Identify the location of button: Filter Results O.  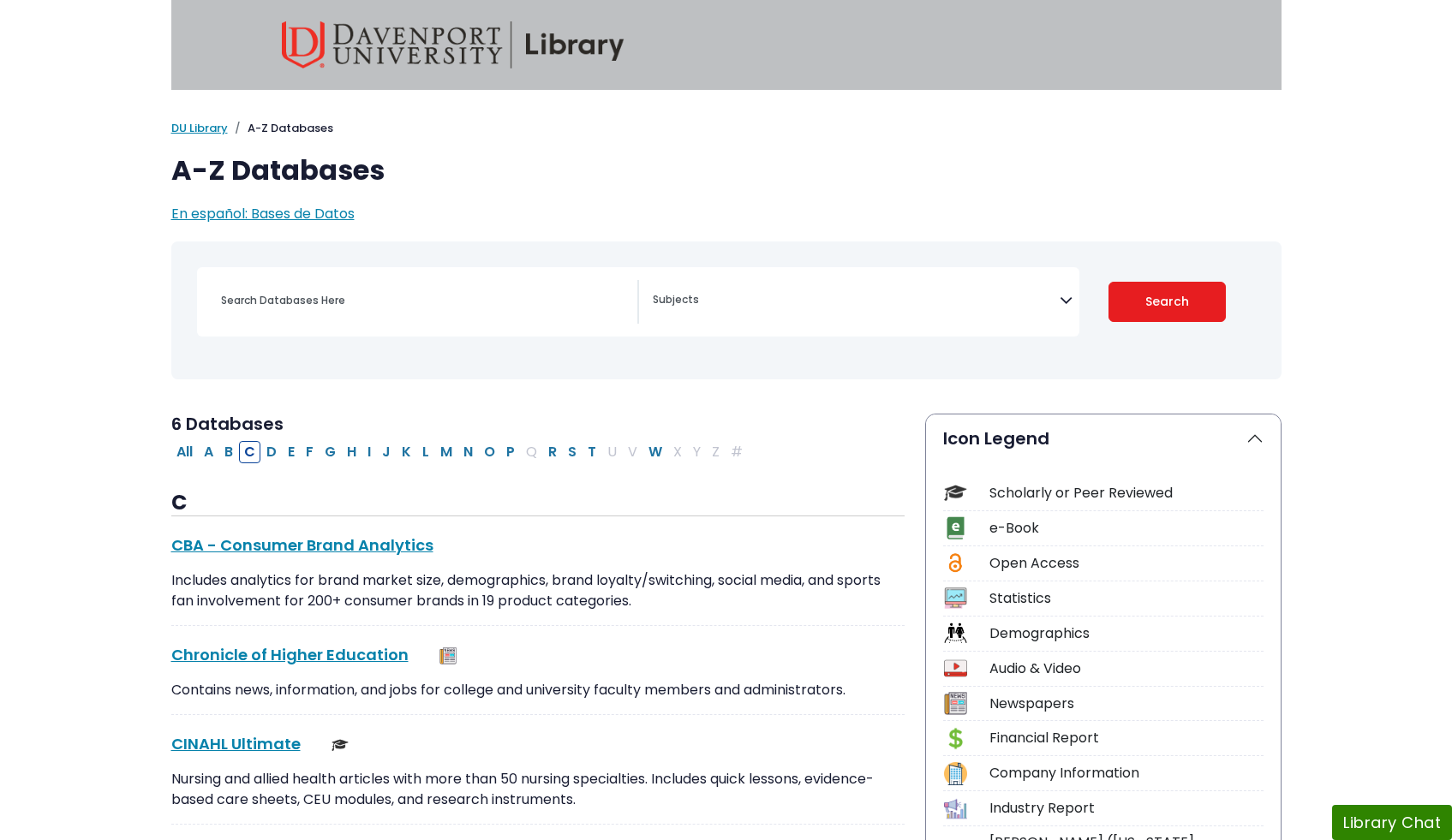
(489, 452).